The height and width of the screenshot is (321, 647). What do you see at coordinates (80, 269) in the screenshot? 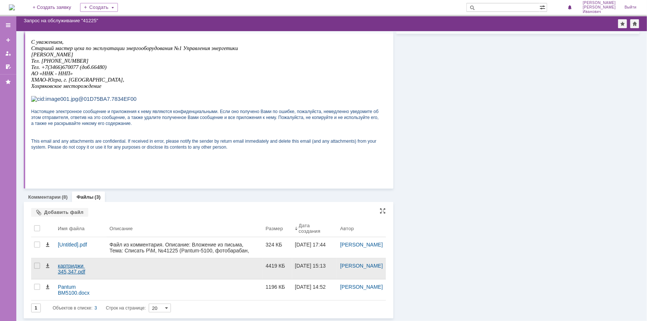
I see `div: картриджи 345,347.pdf` at bounding box center [80, 269].